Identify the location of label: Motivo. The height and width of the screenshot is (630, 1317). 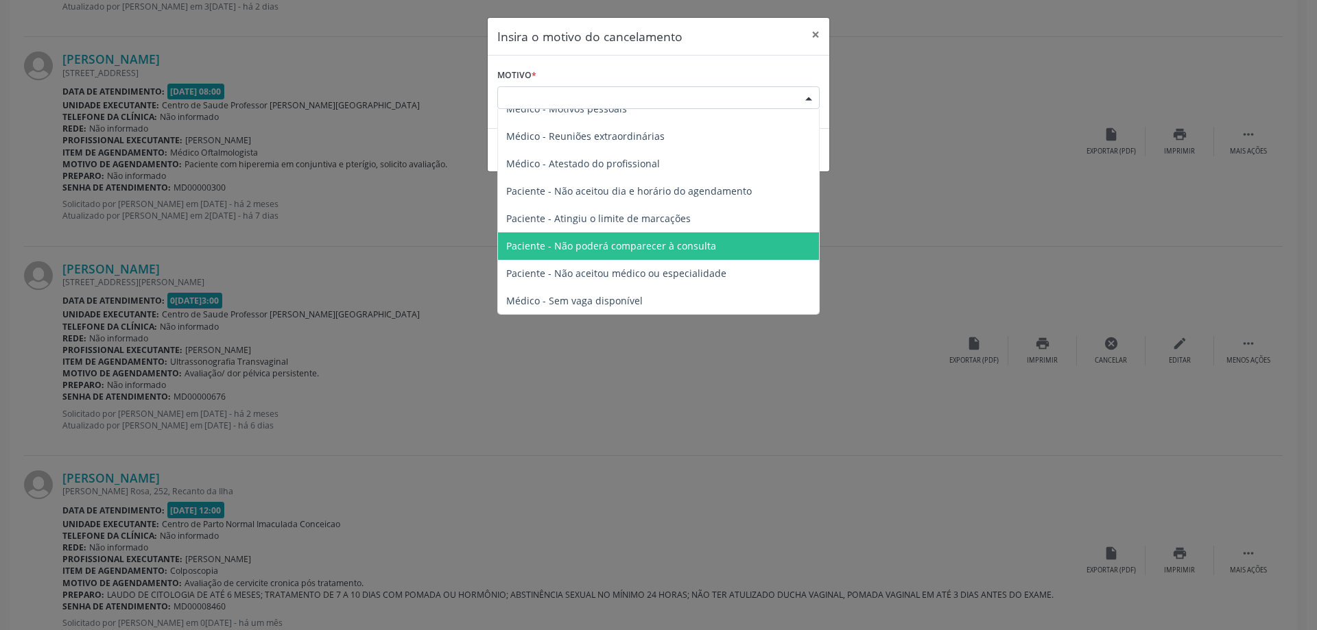
(516, 75).